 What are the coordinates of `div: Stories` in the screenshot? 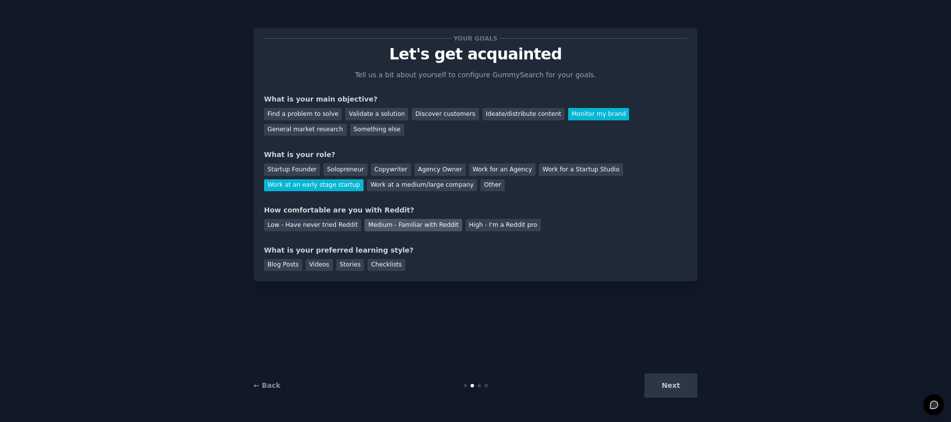 It's located at (350, 265).